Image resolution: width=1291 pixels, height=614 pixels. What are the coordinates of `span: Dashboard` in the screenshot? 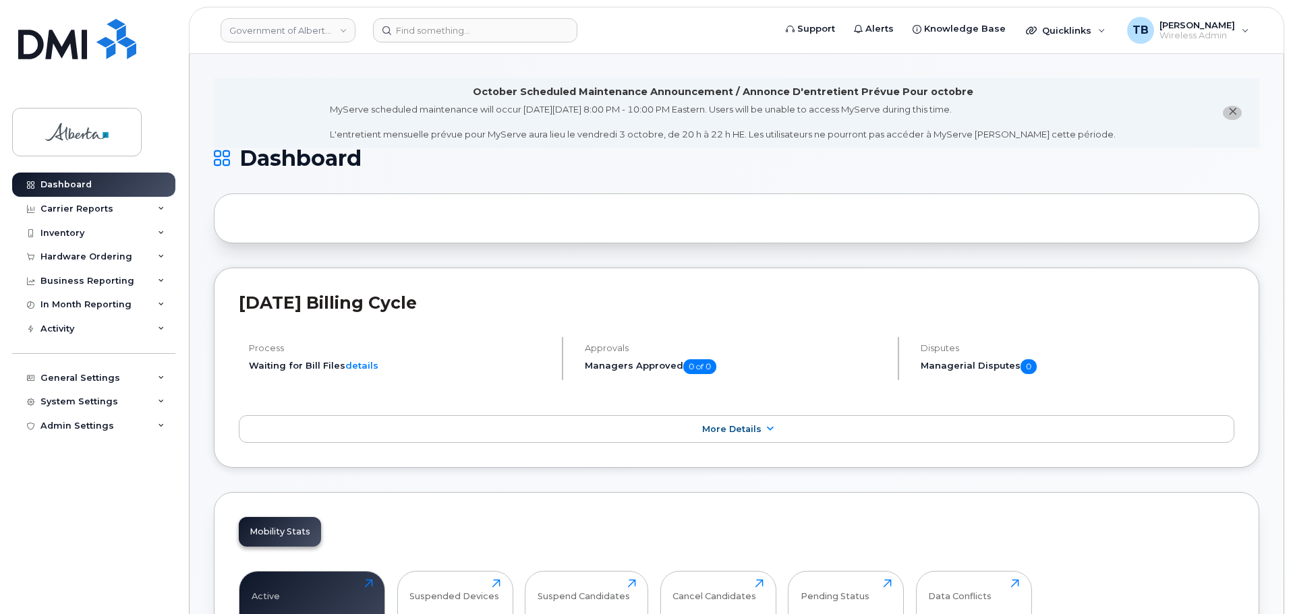 It's located at (300, 159).